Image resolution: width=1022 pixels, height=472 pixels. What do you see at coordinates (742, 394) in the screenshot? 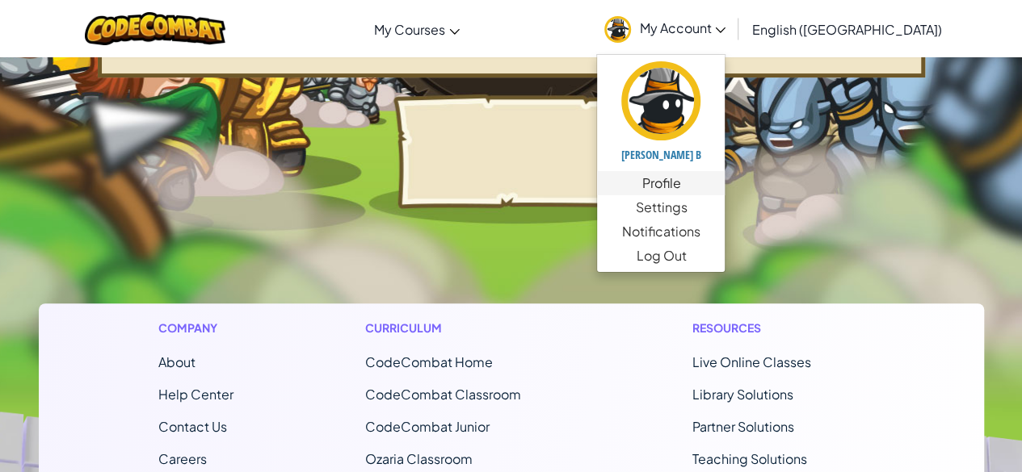
I see `a: Library Solutions` at bounding box center [742, 394].